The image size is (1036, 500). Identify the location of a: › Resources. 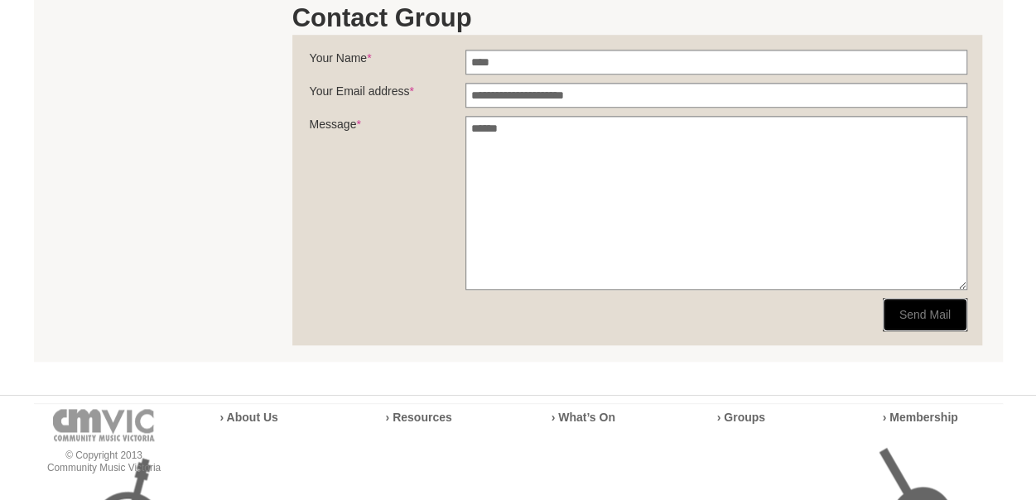
(419, 417).